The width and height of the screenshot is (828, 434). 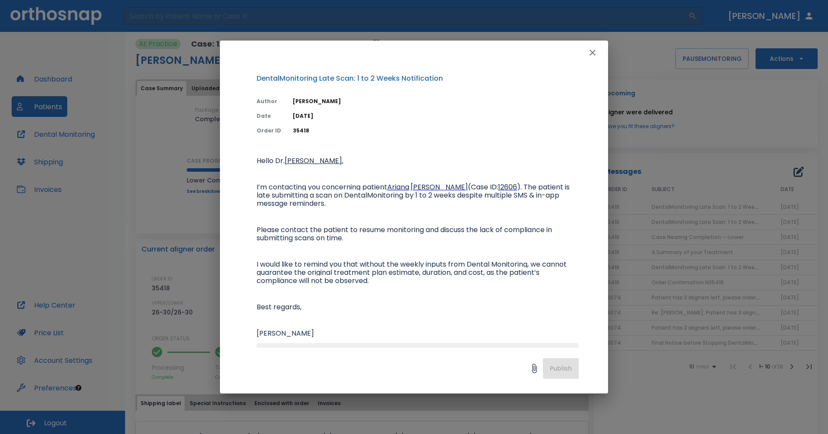 What do you see at coordinates (270, 116) in the screenshot?
I see `p: Date` at bounding box center [270, 116].